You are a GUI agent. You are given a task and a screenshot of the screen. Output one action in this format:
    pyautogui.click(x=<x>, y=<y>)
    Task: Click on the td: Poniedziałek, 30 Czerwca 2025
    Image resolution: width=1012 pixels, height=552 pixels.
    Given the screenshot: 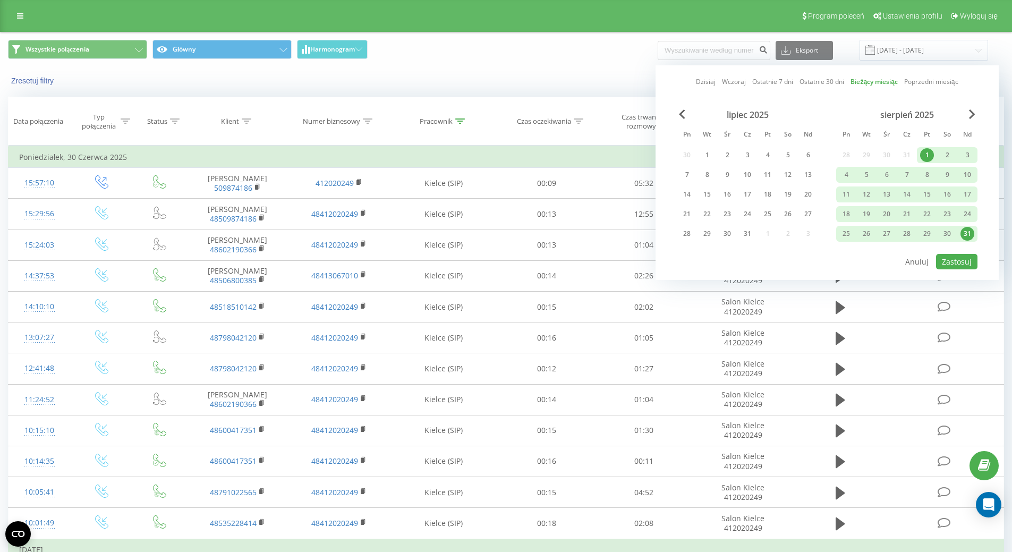 What is the action you would take?
    pyautogui.click(x=506, y=157)
    